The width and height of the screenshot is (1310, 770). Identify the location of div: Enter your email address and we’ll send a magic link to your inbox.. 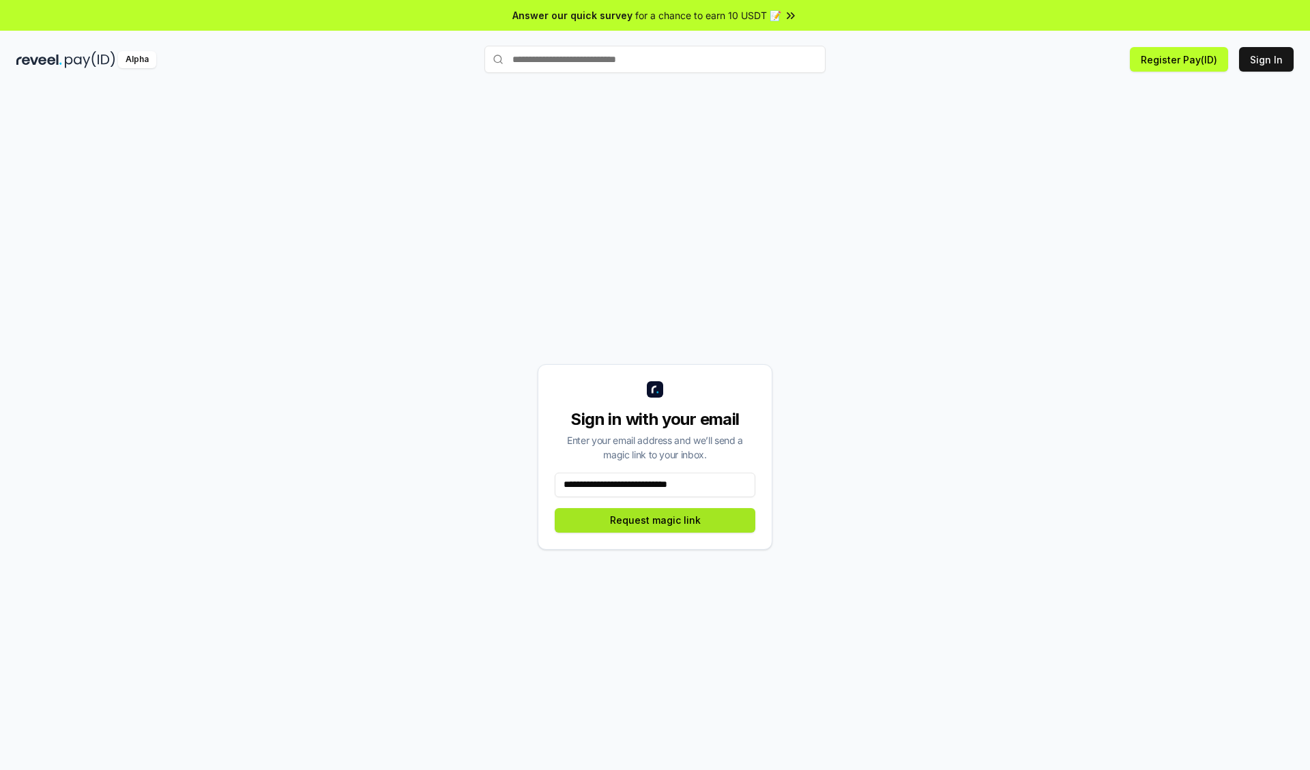
(655, 447).